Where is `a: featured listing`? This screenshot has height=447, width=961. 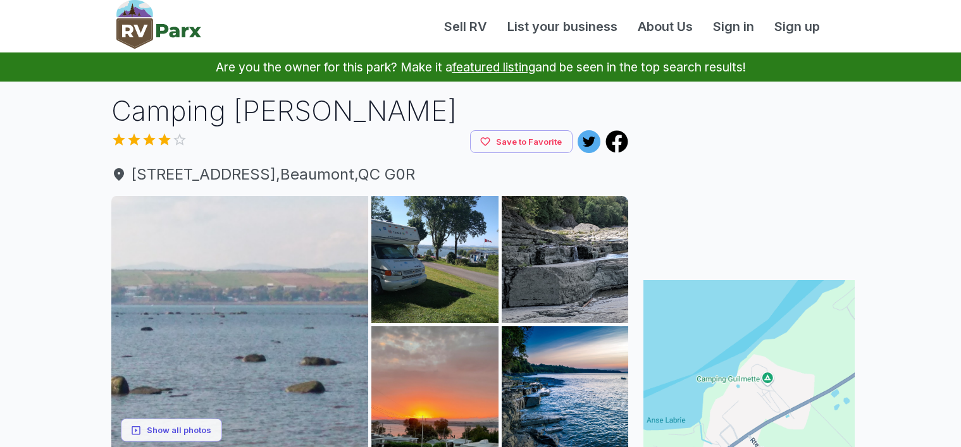
a: featured listing is located at coordinates (493, 67).